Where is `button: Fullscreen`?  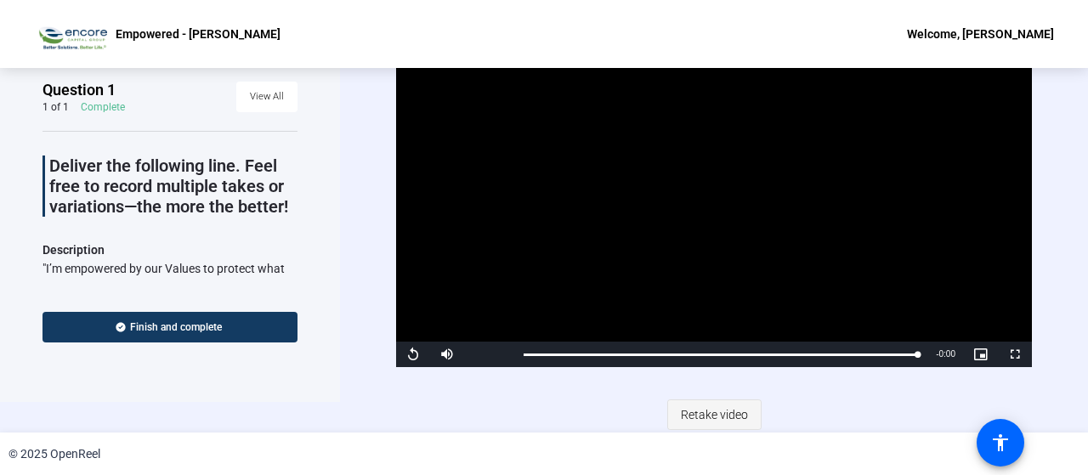
button: Fullscreen is located at coordinates (1015, 355).